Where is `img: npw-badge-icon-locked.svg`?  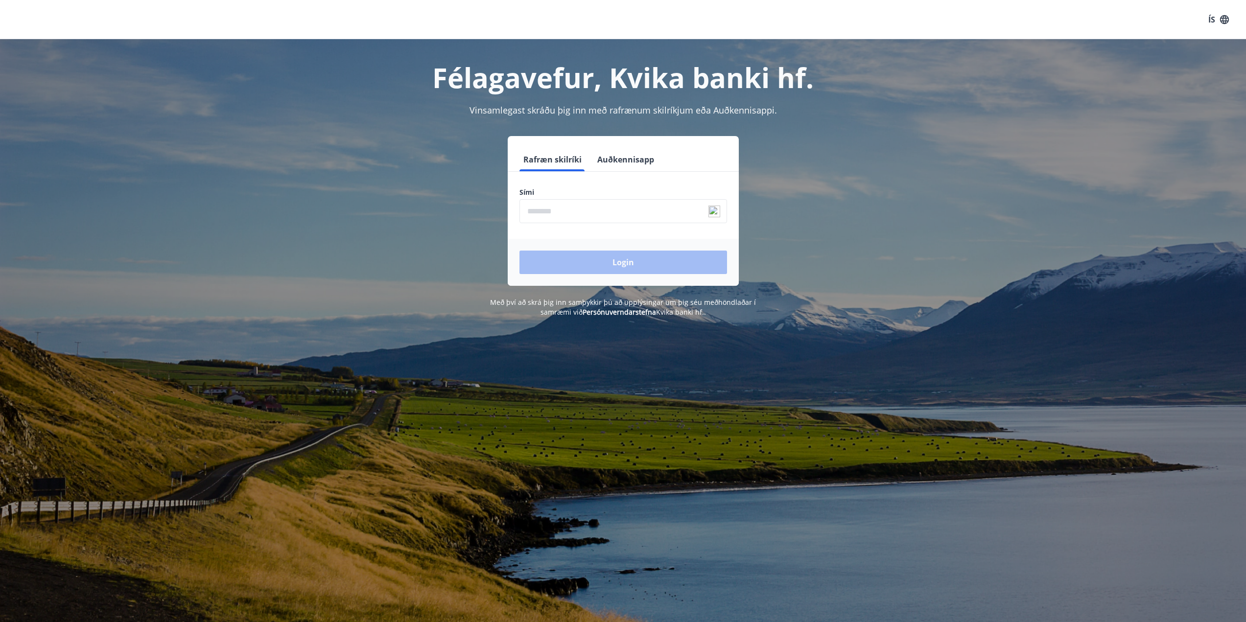 img: npw-badge-icon-locked.svg is located at coordinates (714, 211).